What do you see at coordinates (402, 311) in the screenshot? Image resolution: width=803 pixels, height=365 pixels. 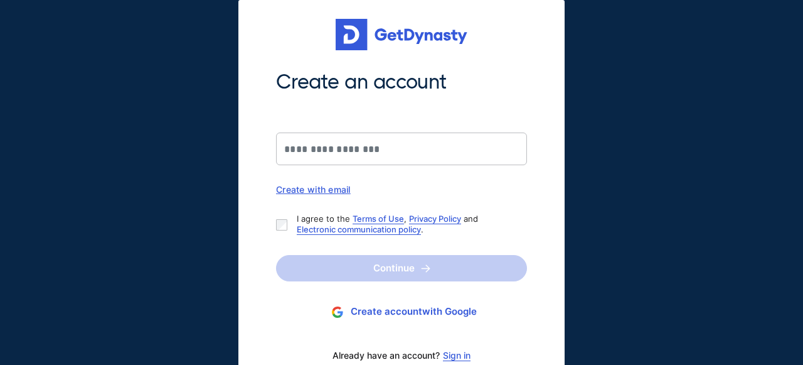 I see `button: Create accountwith Google` at bounding box center [402, 311].